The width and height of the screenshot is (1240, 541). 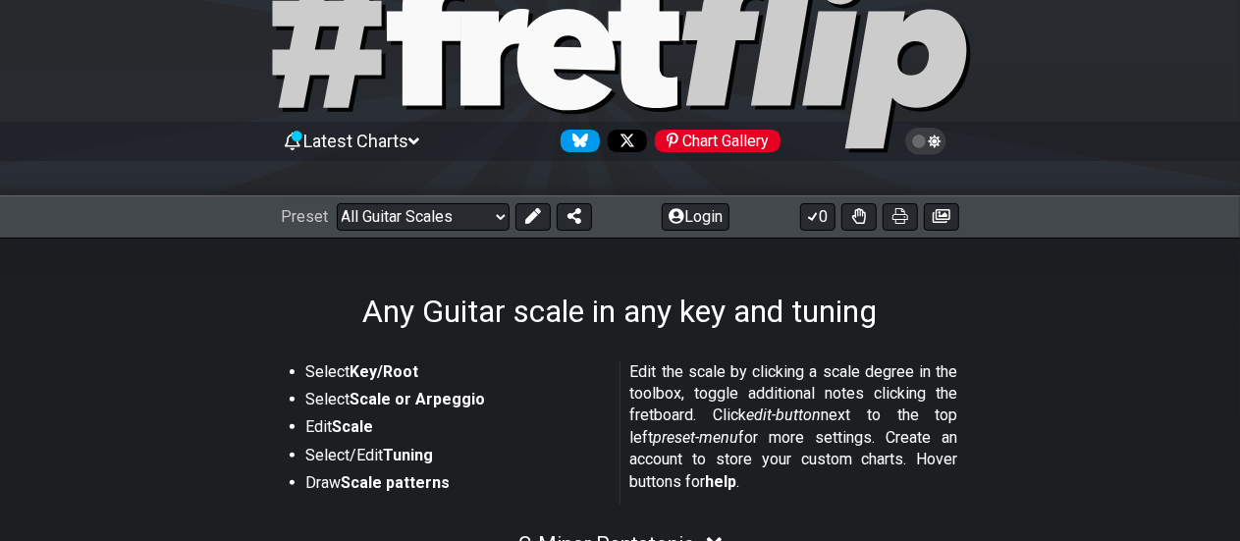 What do you see at coordinates (717, 140) in the screenshot?
I see `div: Chart Gallery` at bounding box center [717, 140].